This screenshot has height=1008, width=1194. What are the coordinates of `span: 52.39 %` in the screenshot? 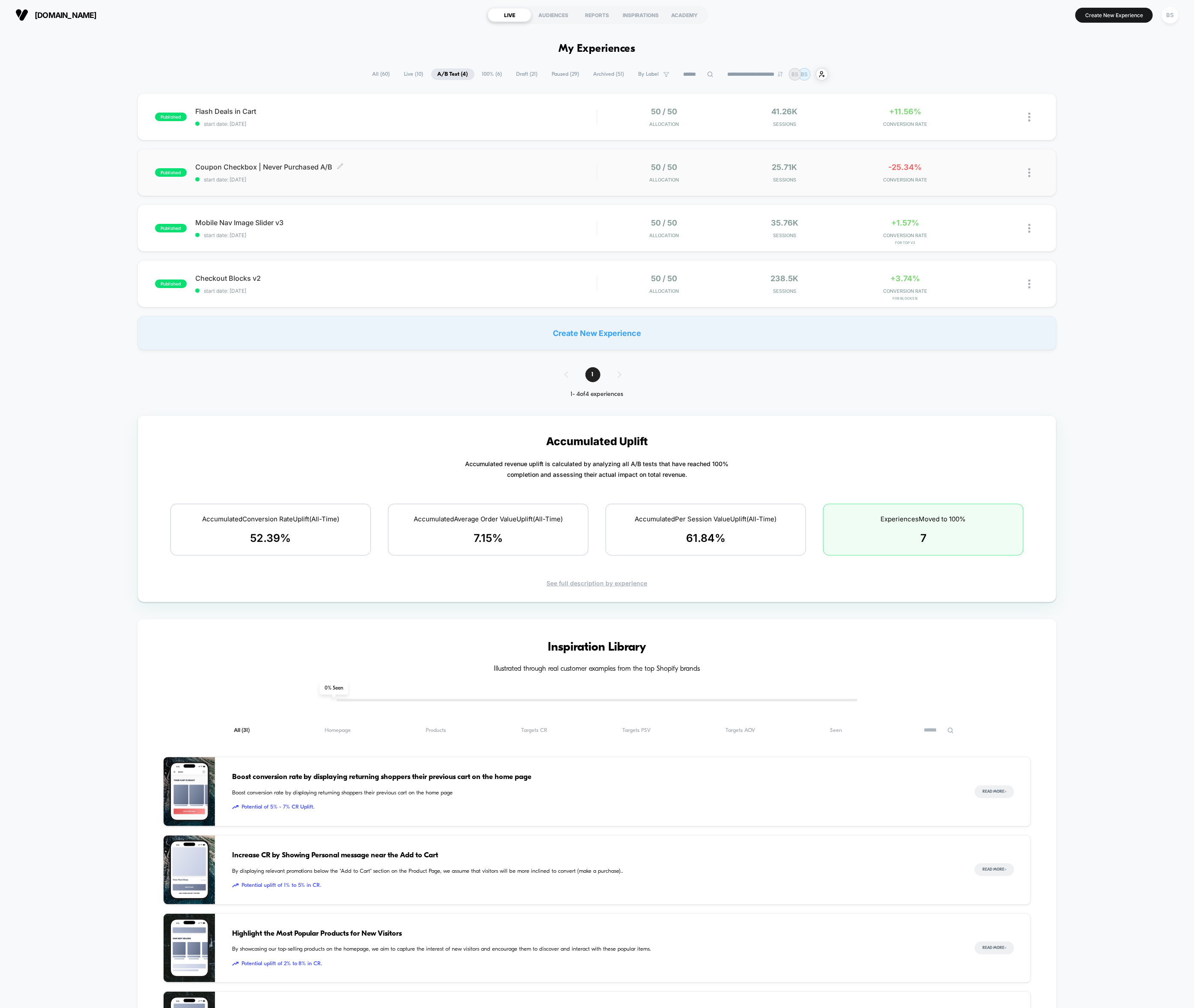 It's located at (271, 538).